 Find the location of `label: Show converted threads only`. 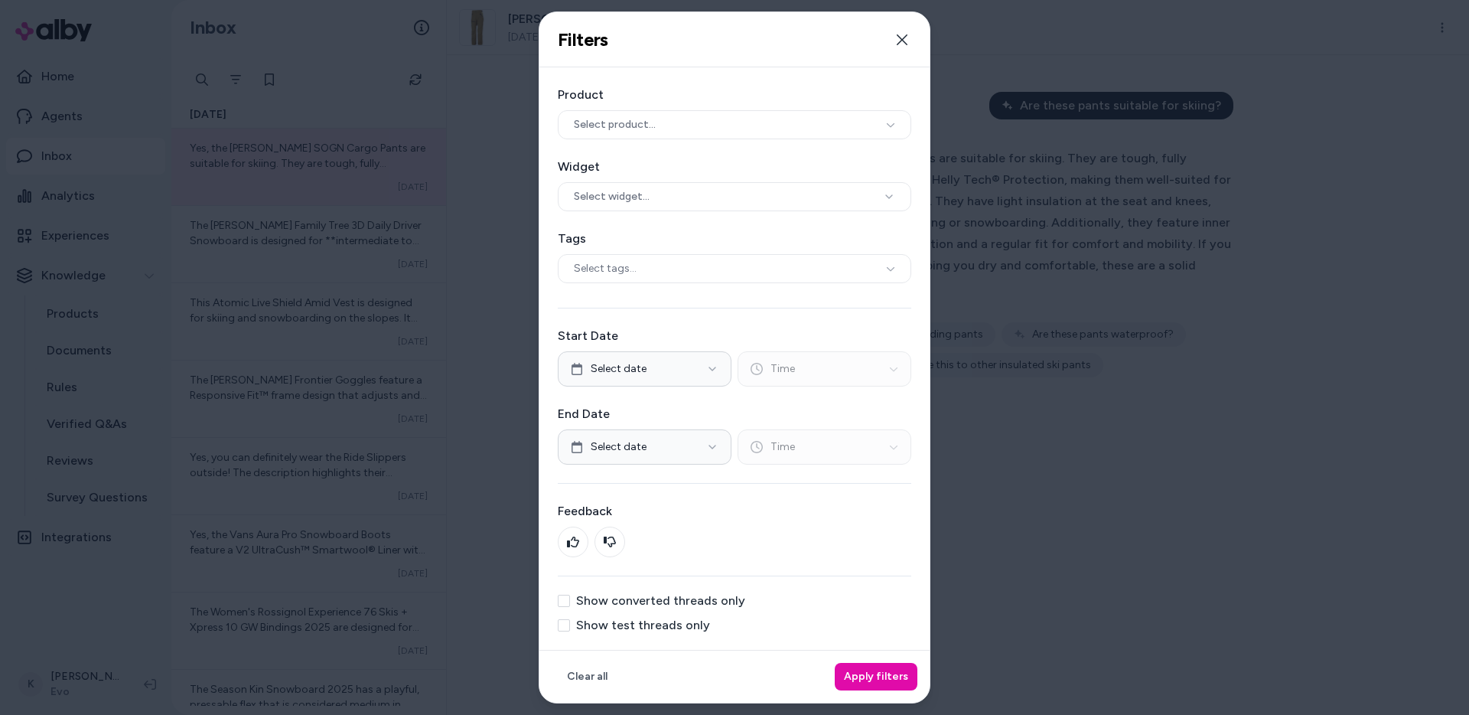

label: Show converted threads only is located at coordinates (660, 601).